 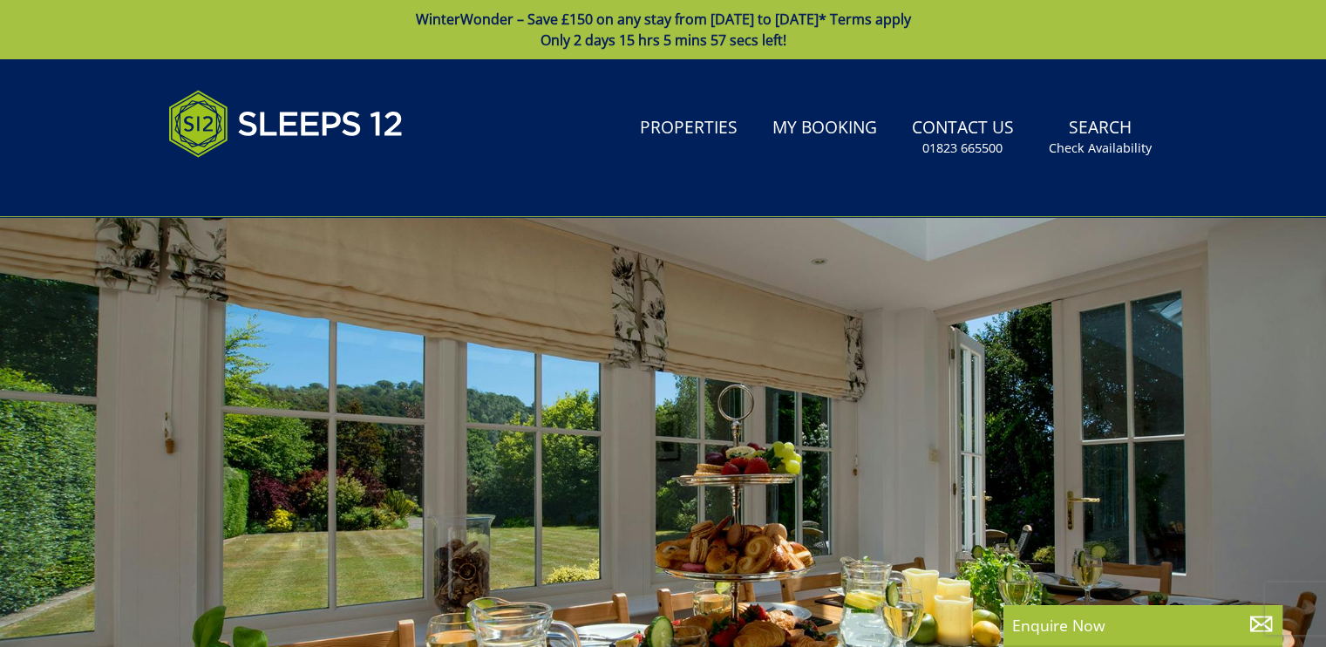 I want to click on img: Sleeps 12, so click(x=286, y=124).